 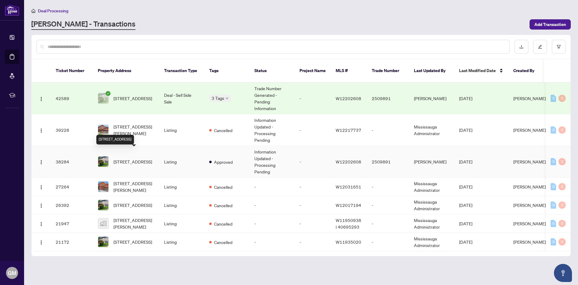 I want to click on td: 26392, so click(x=72, y=205).